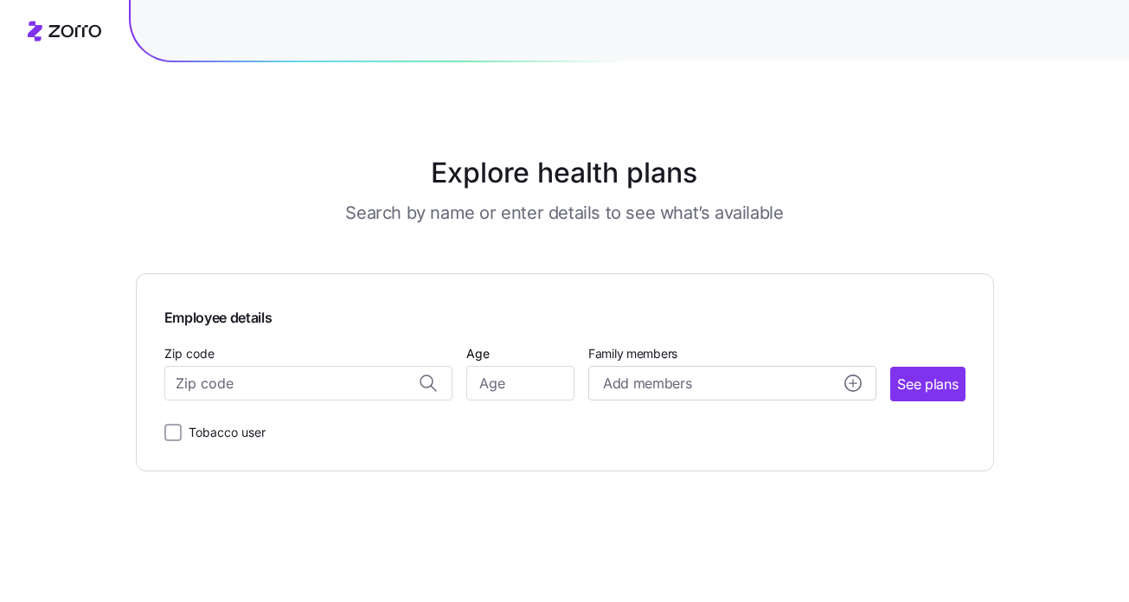  Describe the element at coordinates (308, 383) in the screenshot. I see `input: Zip code` at that location.